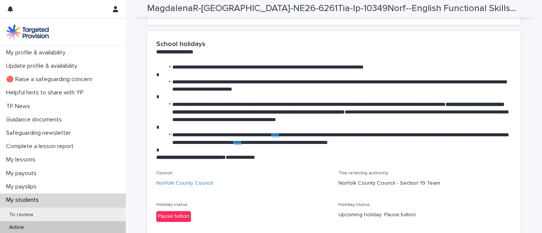 The image size is (542, 233). What do you see at coordinates (22, 160) in the screenshot?
I see `p: My lessons` at bounding box center [22, 160].